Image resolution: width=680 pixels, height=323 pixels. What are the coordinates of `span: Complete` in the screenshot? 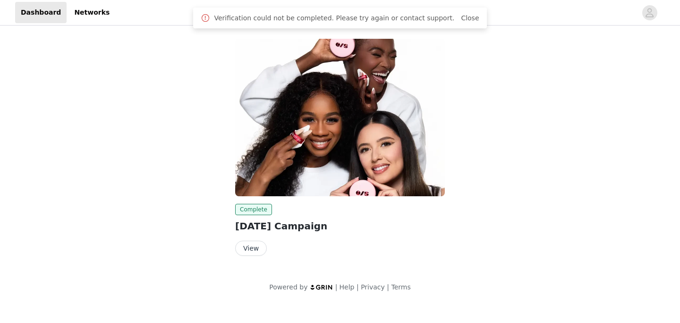 It's located at (254, 209).